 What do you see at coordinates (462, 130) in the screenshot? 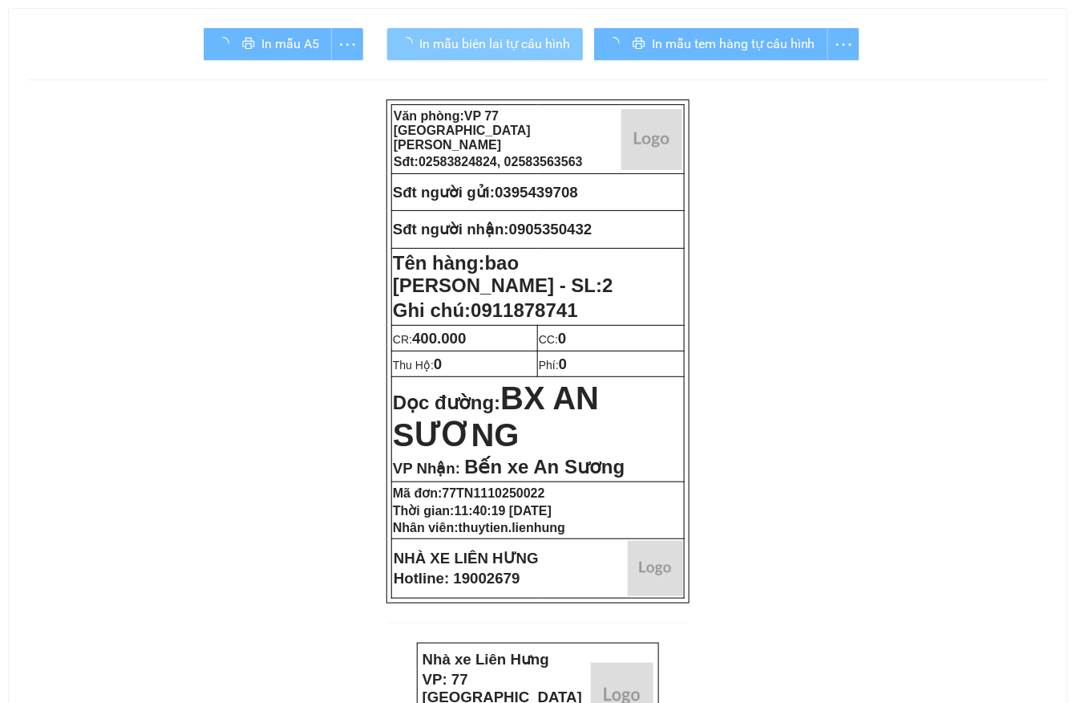
I see `strong: Văn phòng:` at bounding box center [462, 130].